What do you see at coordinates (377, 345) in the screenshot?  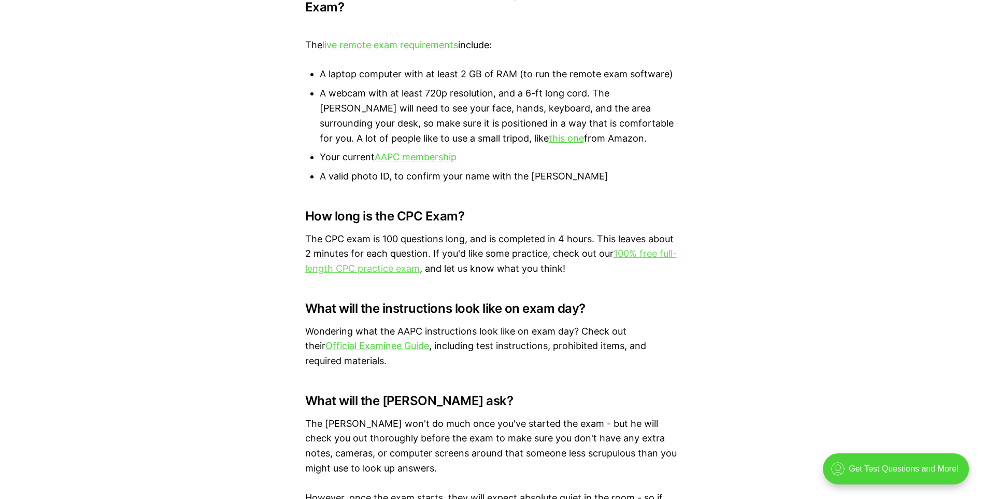 I see `a: Official Examinee Guide` at bounding box center [377, 345].